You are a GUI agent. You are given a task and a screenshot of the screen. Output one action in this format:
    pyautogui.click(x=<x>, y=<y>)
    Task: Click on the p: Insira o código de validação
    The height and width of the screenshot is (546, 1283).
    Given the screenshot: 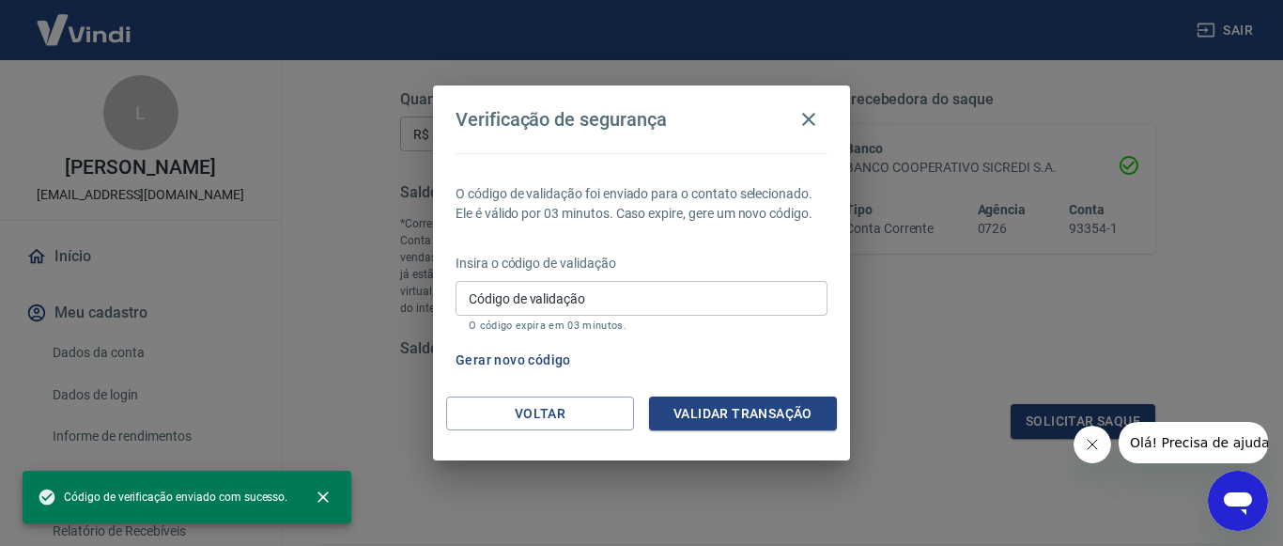 What is the action you would take?
    pyautogui.click(x=642, y=263)
    